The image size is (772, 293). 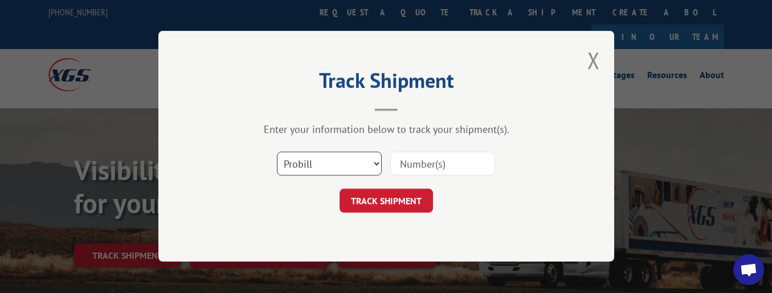 What do you see at coordinates (443, 164) in the screenshot?
I see `input: Number(s)` at bounding box center [443, 164].